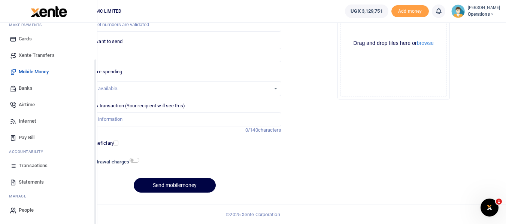 This screenshot has width=506, height=224. Describe the element at coordinates (484, 14) in the screenshot. I see `span: Operations` at that location.